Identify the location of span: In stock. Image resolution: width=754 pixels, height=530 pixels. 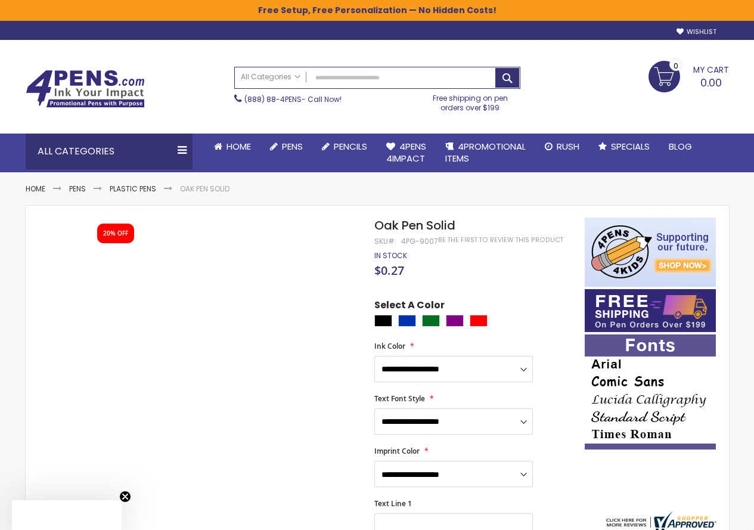
(391, 255).